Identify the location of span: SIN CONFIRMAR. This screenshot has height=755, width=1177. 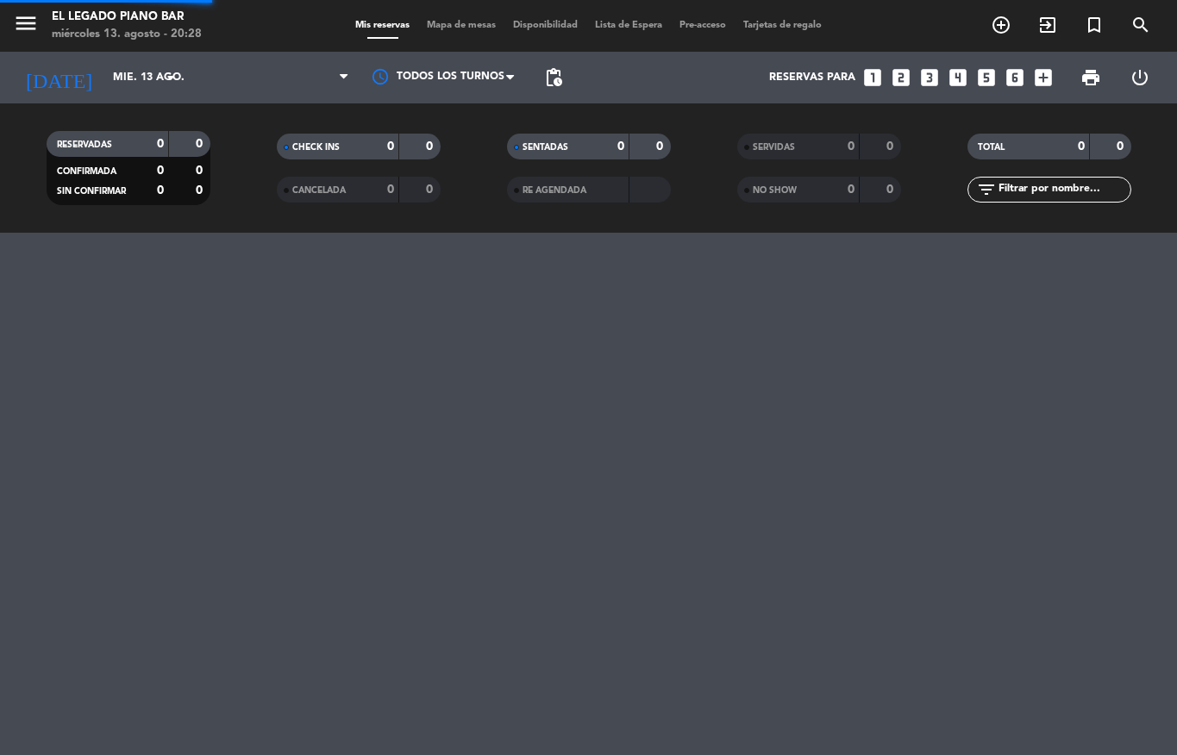
(91, 191).